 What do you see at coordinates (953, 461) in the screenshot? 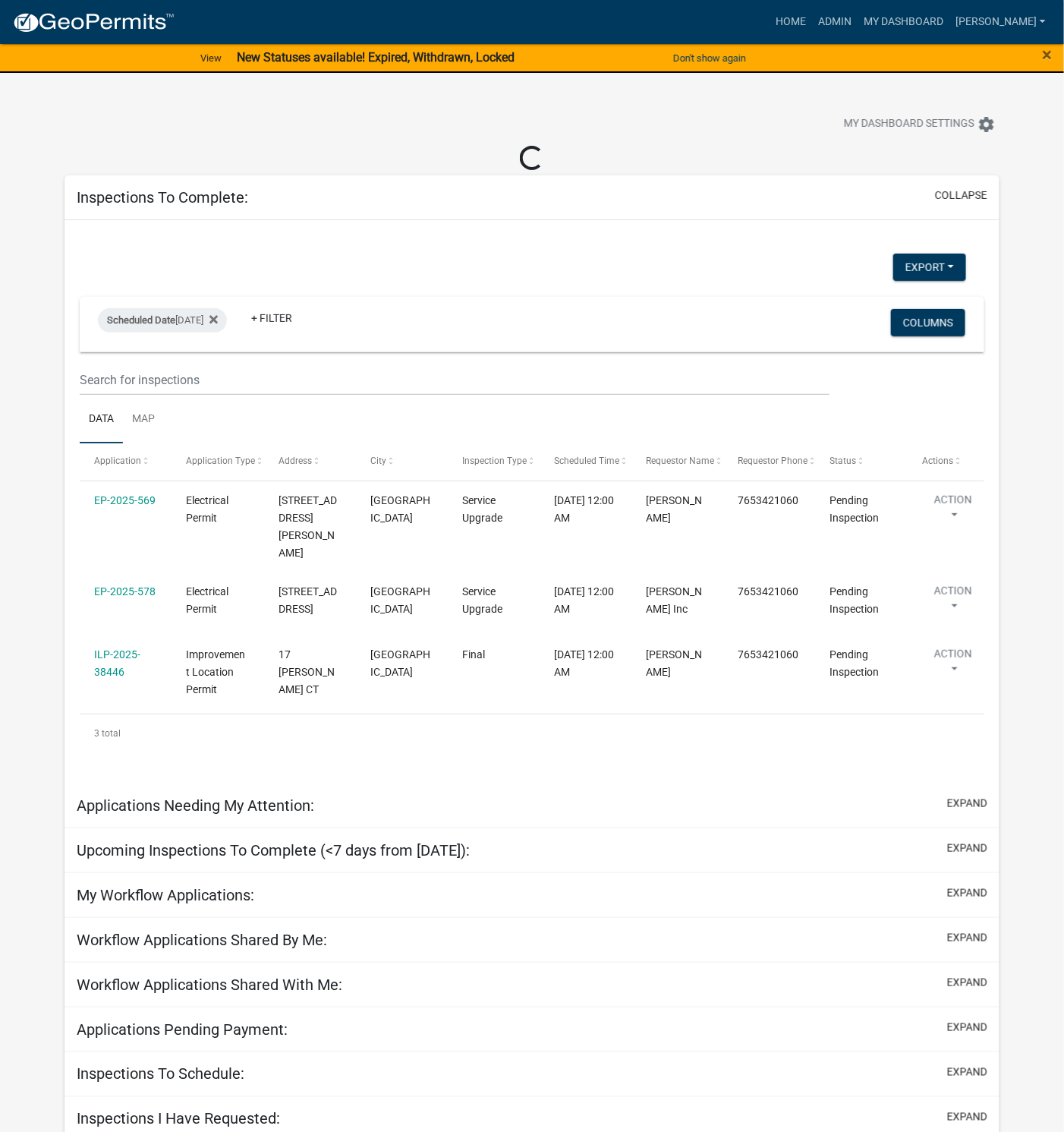
I see `datatable-header-cell: Actions` at bounding box center [953, 461].